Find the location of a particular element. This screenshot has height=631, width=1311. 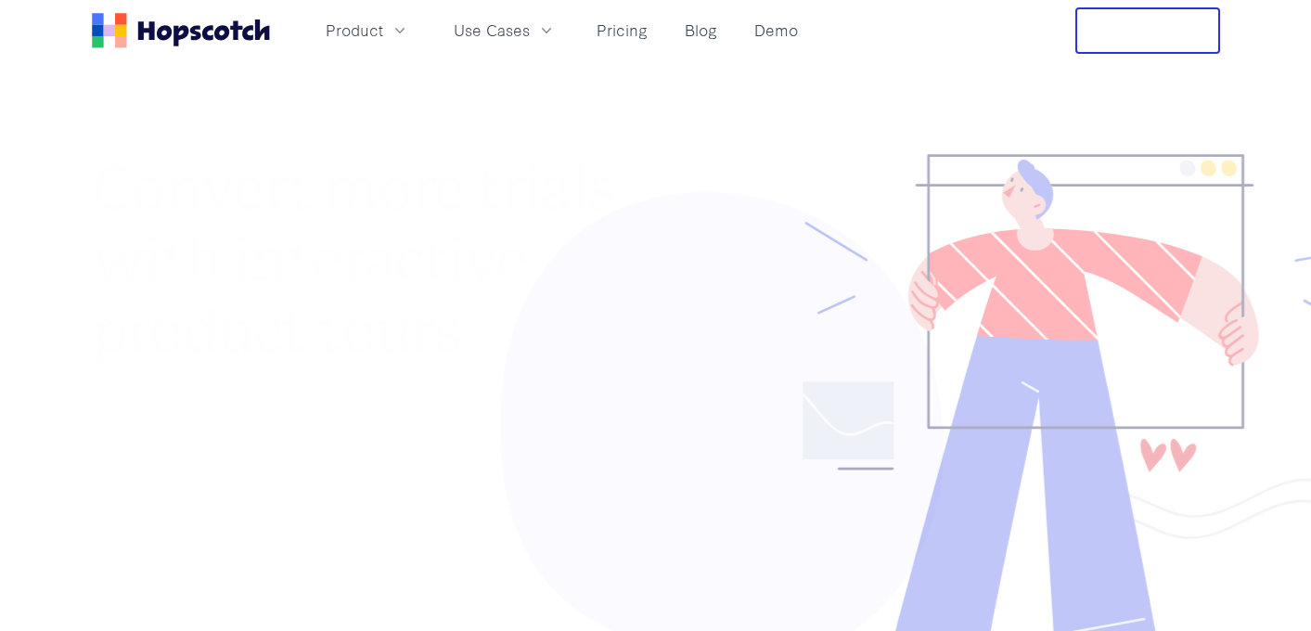

a: Blog is located at coordinates (701, 30).